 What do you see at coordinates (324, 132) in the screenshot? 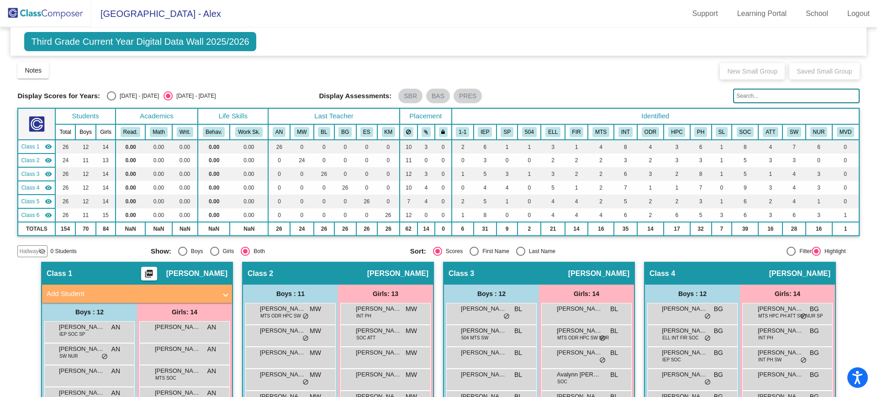
I see `button: BL` at bounding box center [324, 132].